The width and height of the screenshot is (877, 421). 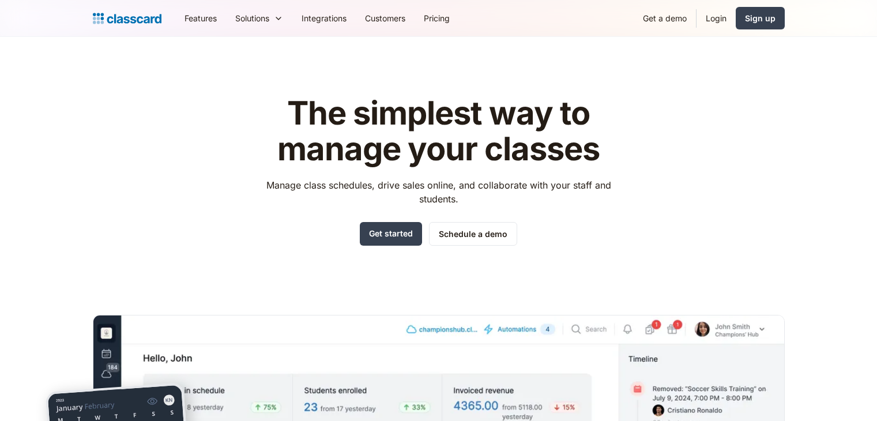 What do you see at coordinates (201, 18) in the screenshot?
I see `a: Features` at bounding box center [201, 18].